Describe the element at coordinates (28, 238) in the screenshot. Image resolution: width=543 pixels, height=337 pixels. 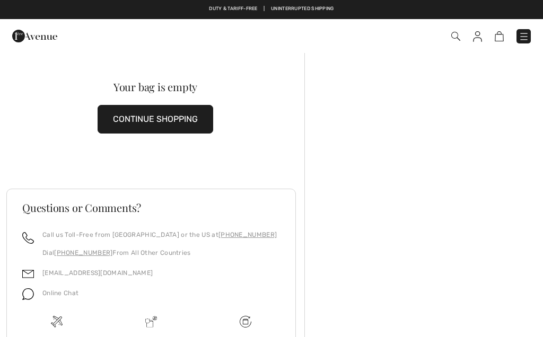
I see `img: call` at that location.